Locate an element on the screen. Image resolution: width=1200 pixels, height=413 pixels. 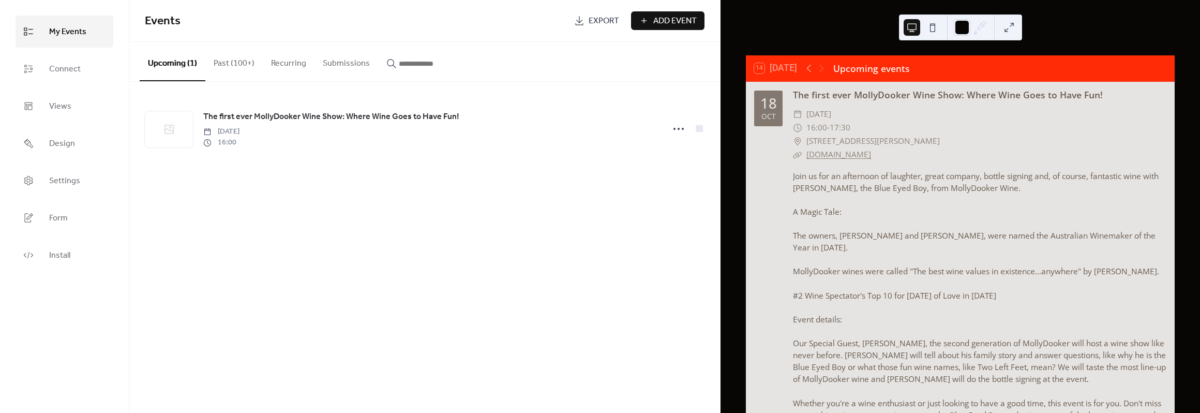
span: Form is located at coordinates (58, 218).